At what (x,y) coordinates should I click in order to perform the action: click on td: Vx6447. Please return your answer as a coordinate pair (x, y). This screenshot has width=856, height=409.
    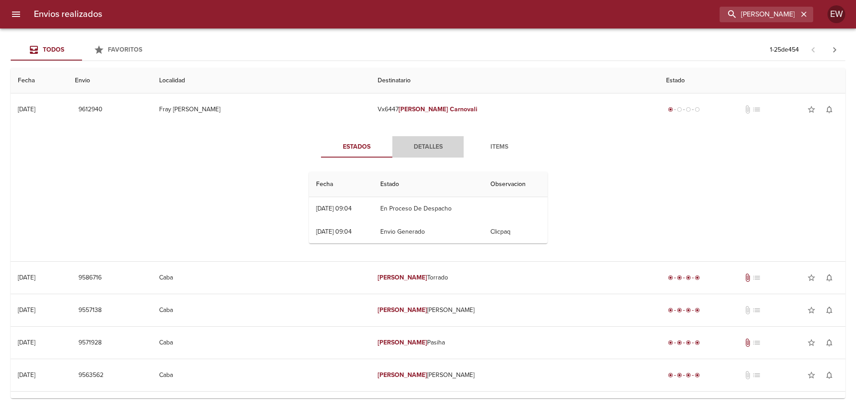
    Looking at the image, I should click on (514, 110).